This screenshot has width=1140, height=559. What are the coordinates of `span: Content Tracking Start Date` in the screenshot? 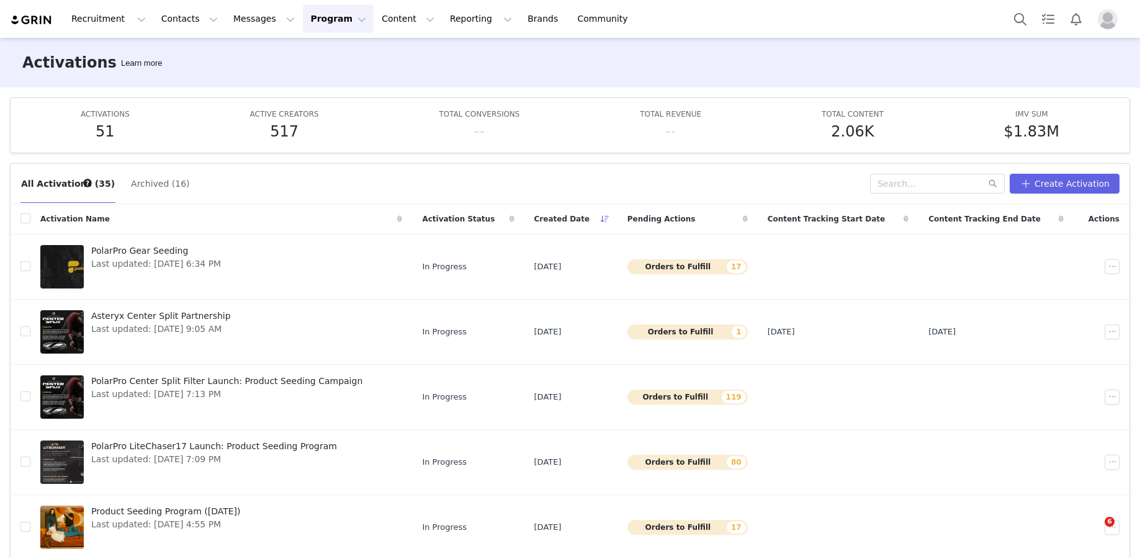 It's located at (826, 219).